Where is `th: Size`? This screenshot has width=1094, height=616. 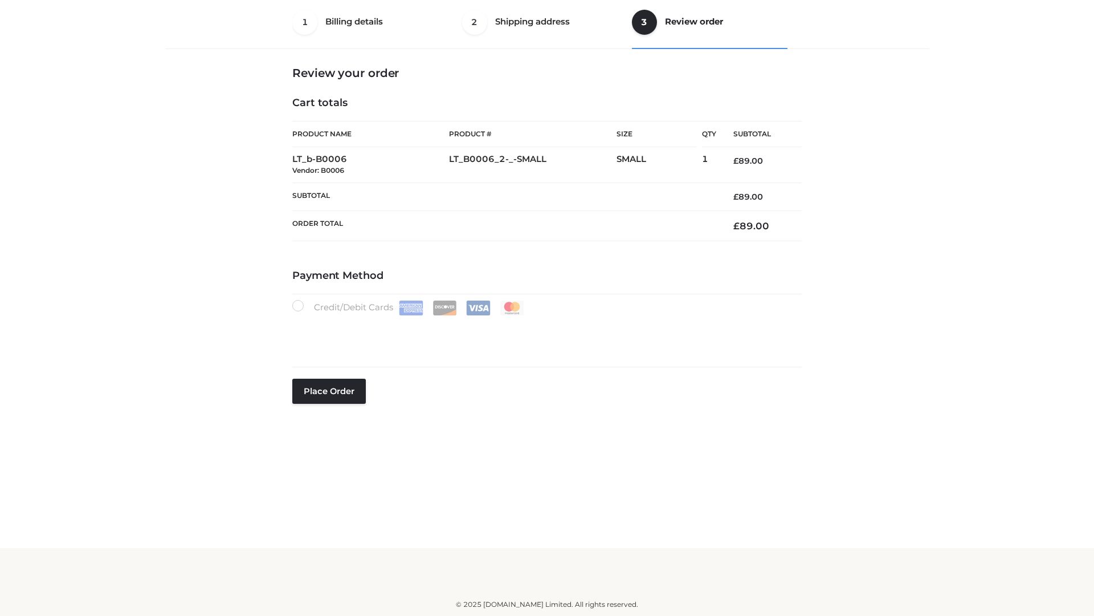
th: Size is located at coordinates (657, 134).